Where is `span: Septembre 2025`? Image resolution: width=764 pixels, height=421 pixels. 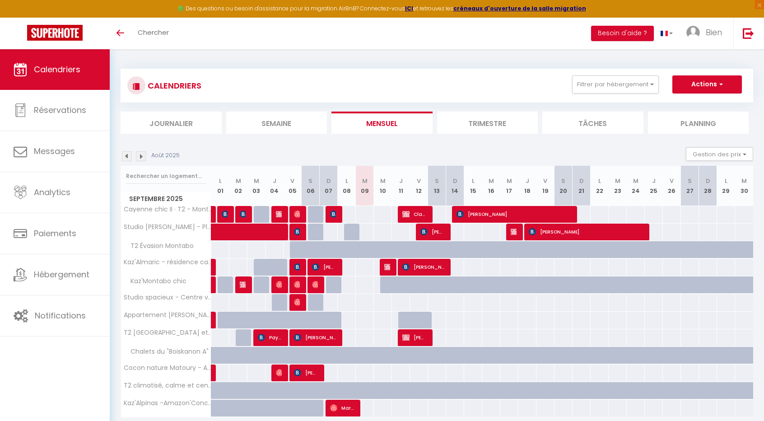
span: Septembre 2025 is located at coordinates (166, 199).